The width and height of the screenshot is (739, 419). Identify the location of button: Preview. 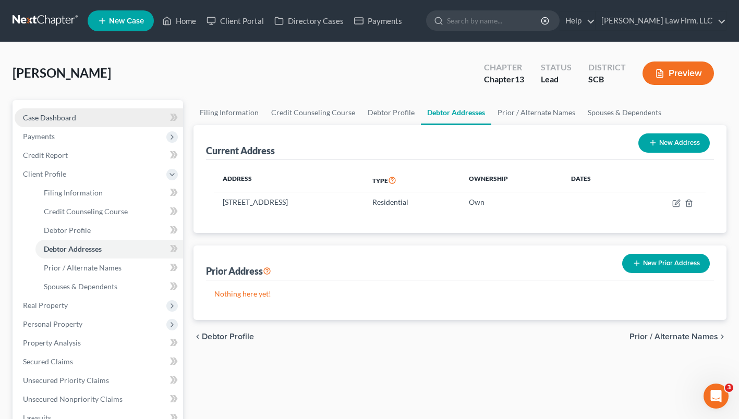
(678, 73).